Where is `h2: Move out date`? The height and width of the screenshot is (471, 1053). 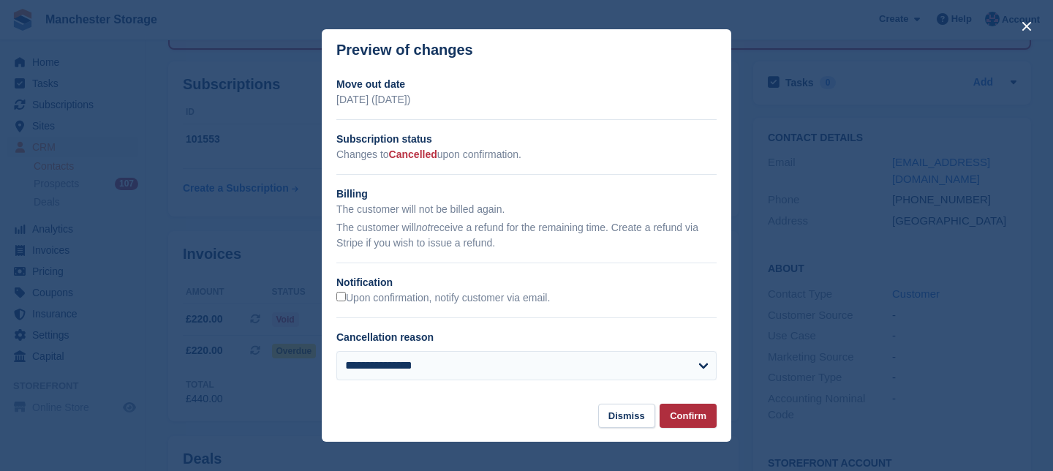 h2: Move out date is located at coordinates (527, 84).